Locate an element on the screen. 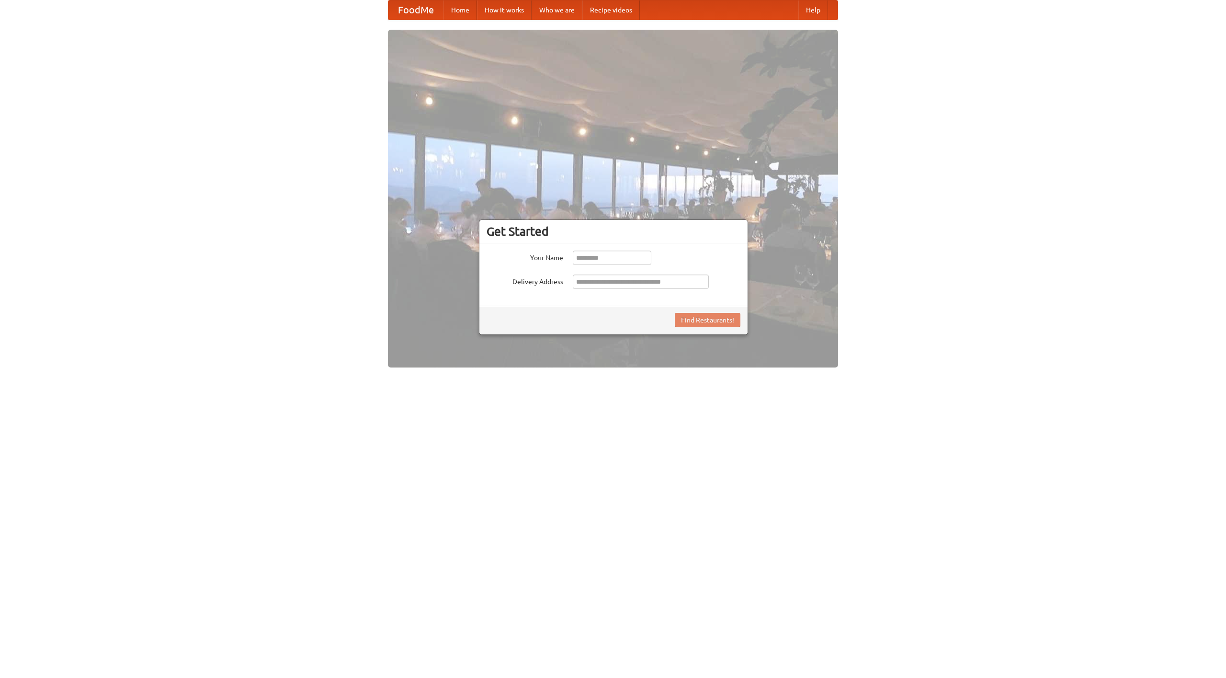  a: How it works is located at coordinates (504, 10).